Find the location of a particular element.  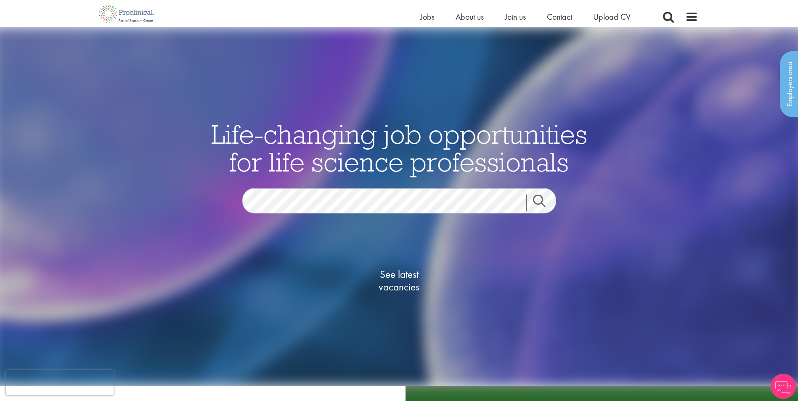

span: Join us is located at coordinates (515, 17).